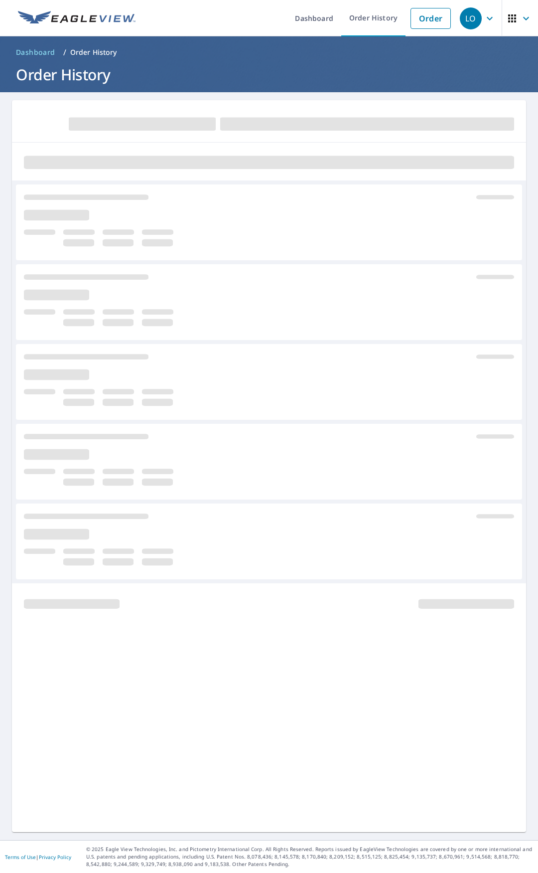  I want to click on h1: Order History, so click(269, 74).